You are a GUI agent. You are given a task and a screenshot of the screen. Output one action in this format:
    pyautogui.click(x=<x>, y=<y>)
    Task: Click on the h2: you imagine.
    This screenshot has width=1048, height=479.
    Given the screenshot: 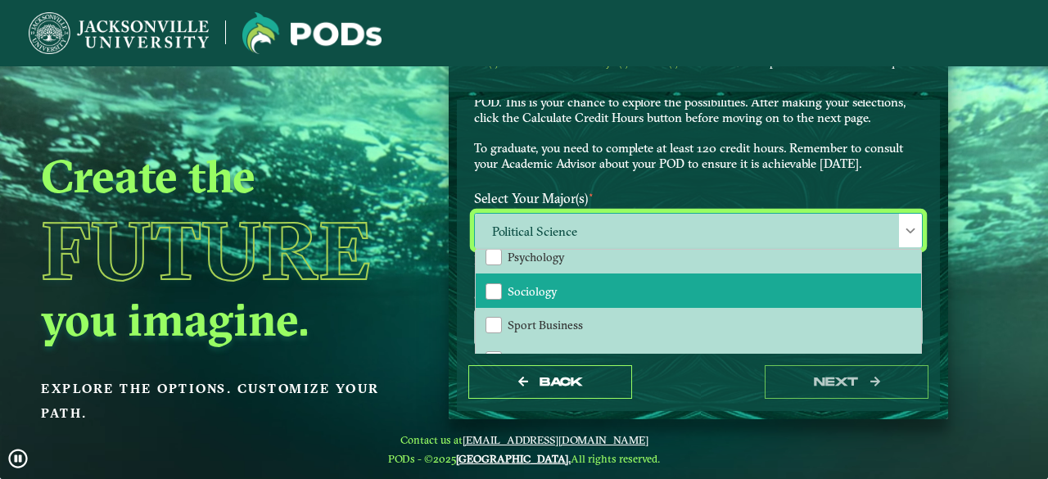 What is the action you would take?
    pyautogui.click(x=225, y=319)
    